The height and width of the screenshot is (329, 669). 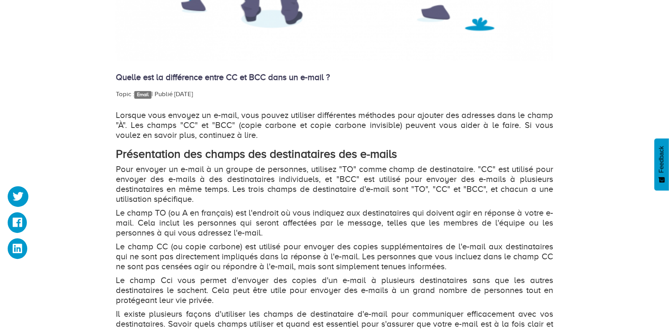 What do you see at coordinates (143, 95) in the screenshot?
I see `a: Email` at bounding box center [143, 95].